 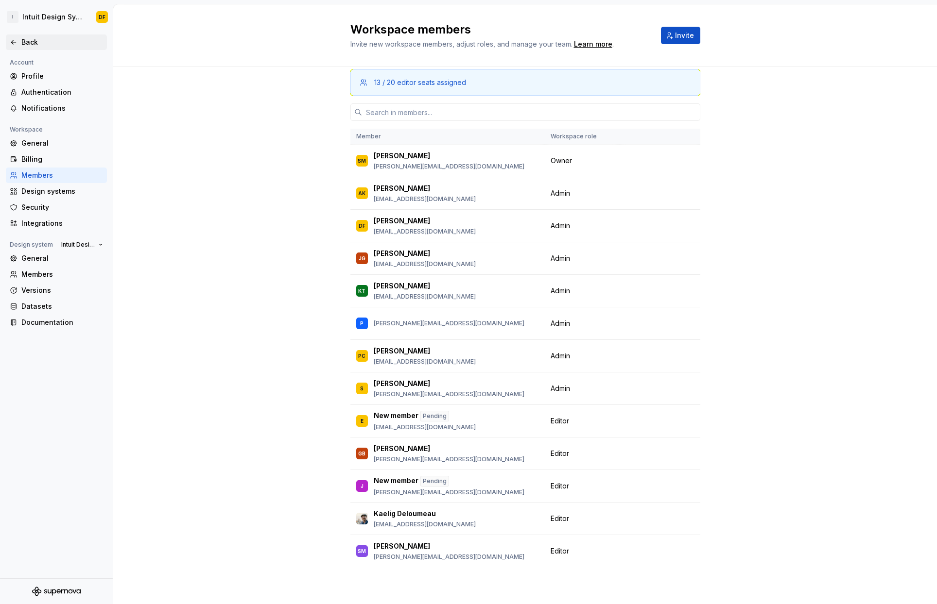 What do you see at coordinates (561, 161) in the screenshot?
I see `span: Owner` at bounding box center [561, 161].